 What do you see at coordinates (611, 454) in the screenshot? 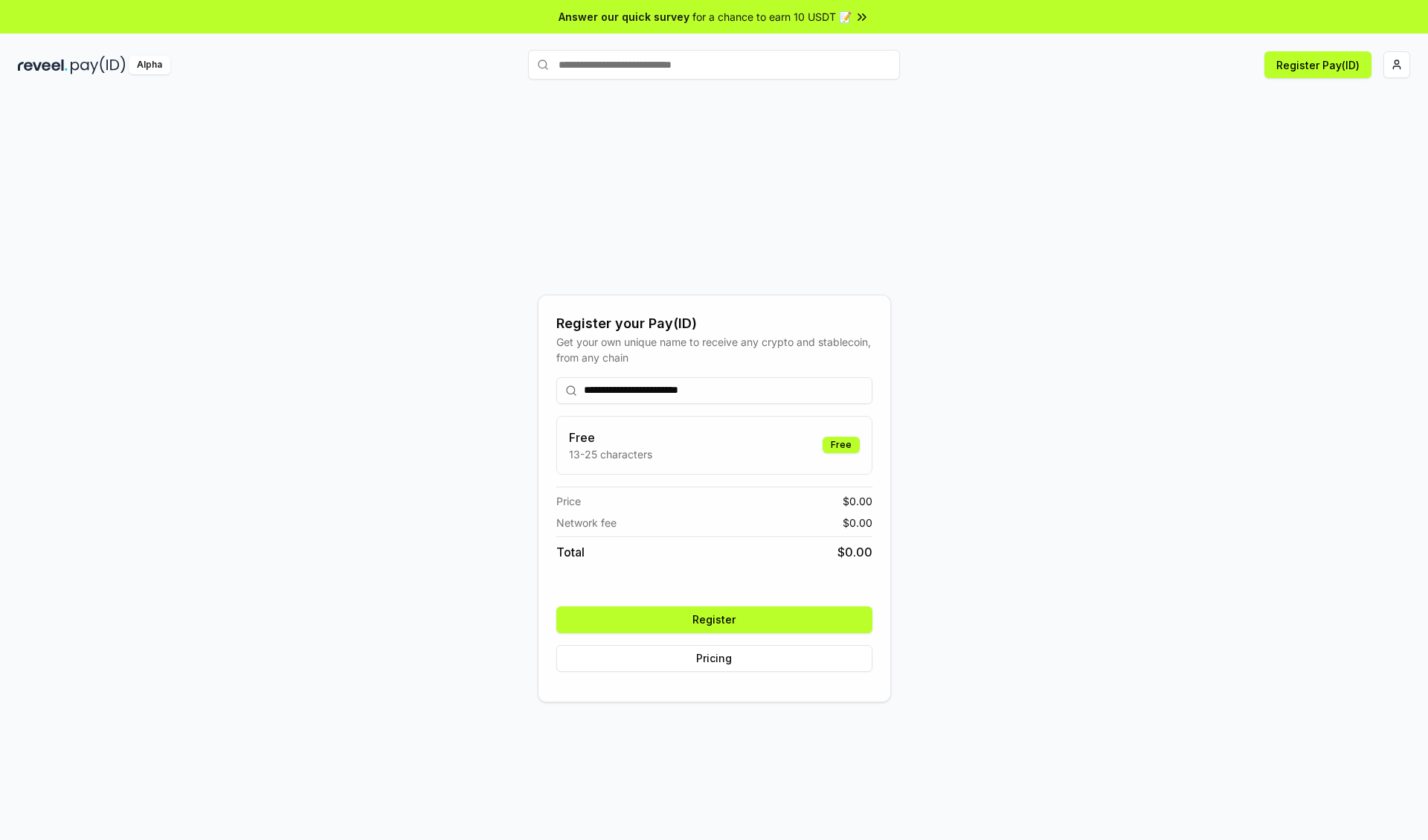
I see `p: 13-25 characters` at bounding box center [611, 454].